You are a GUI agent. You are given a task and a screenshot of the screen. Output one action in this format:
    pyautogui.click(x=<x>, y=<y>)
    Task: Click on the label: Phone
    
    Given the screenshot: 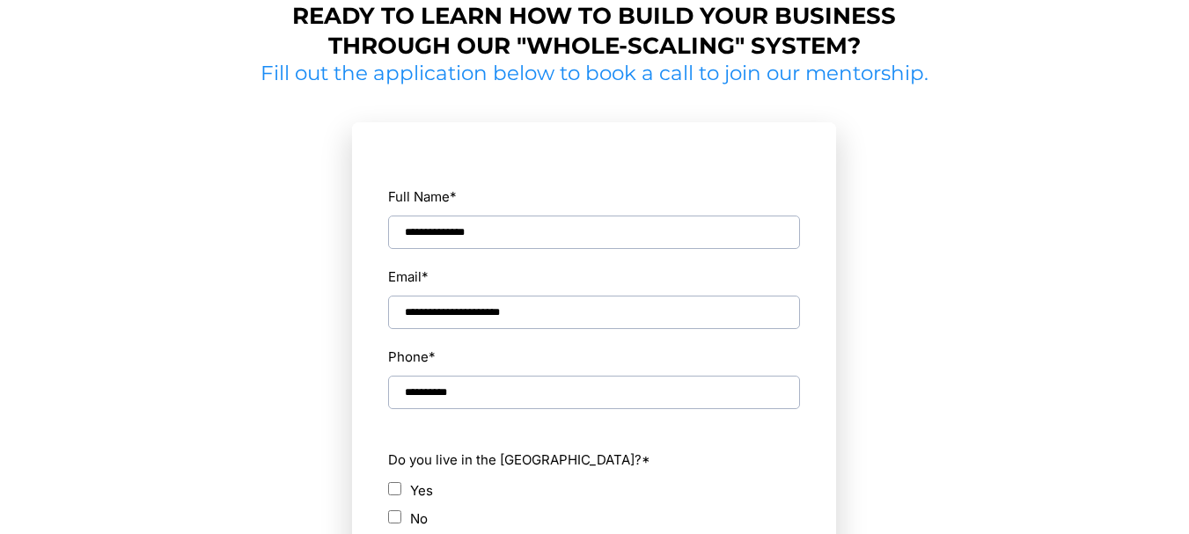 What is the action you would take?
    pyautogui.click(x=594, y=356)
    